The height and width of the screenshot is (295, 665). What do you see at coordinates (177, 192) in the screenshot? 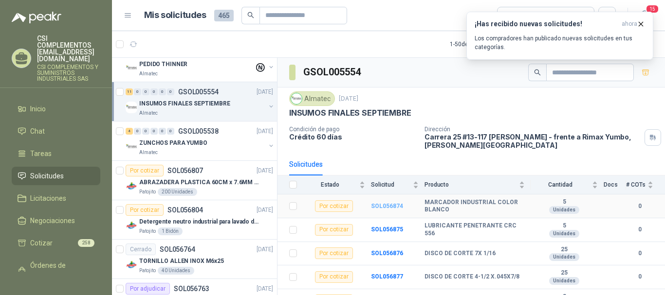
I see `div: 200 Unidades` at bounding box center [177, 192].